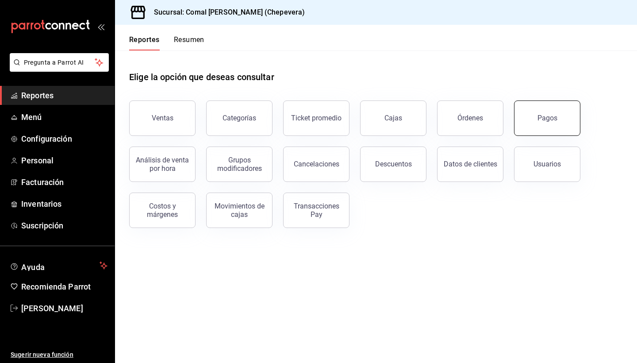  What do you see at coordinates (316, 210) in the screenshot?
I see `button: Transacciones Pay` at bounding box center [316, 210].